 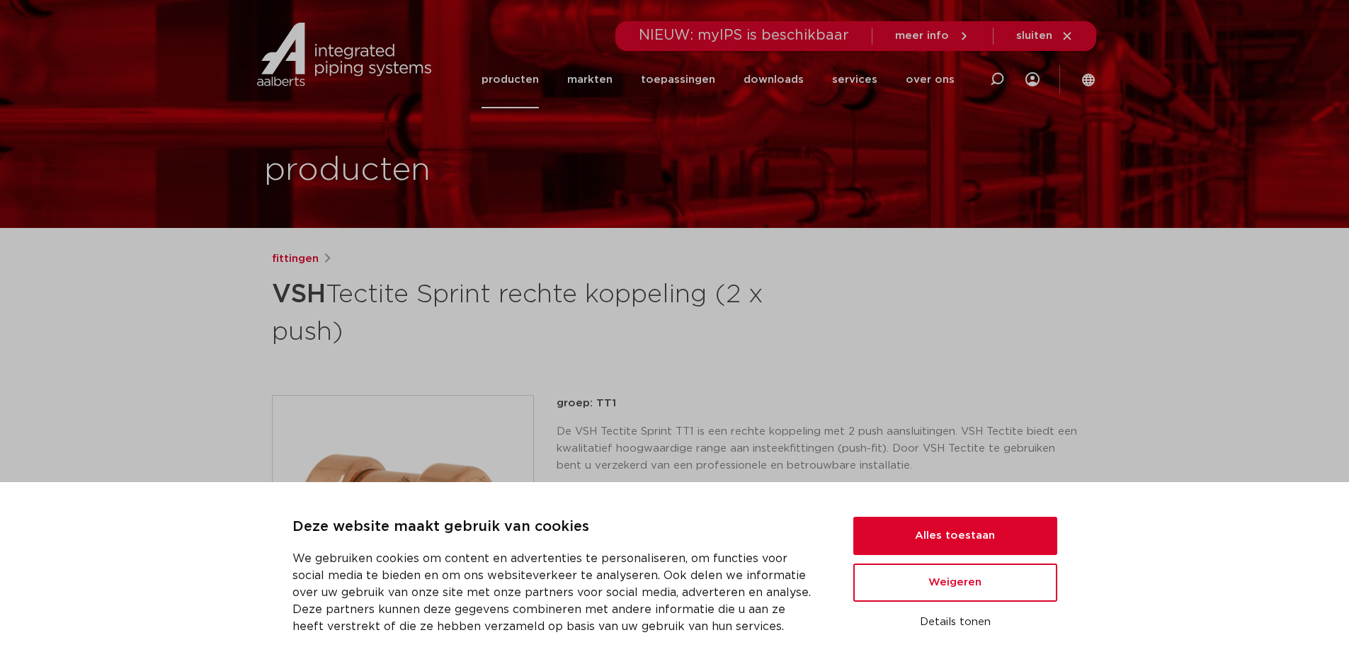 I want to click on a: over ons, so click(x=930, y=79).